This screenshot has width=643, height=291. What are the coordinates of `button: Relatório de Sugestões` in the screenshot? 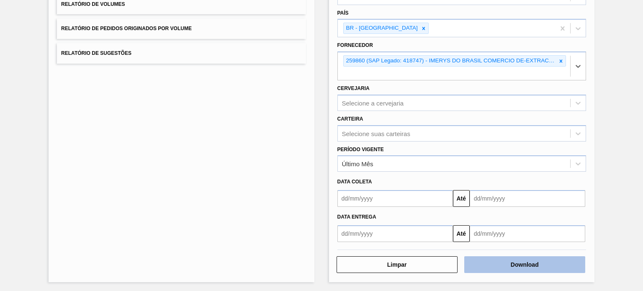 It's located at (181, 53).